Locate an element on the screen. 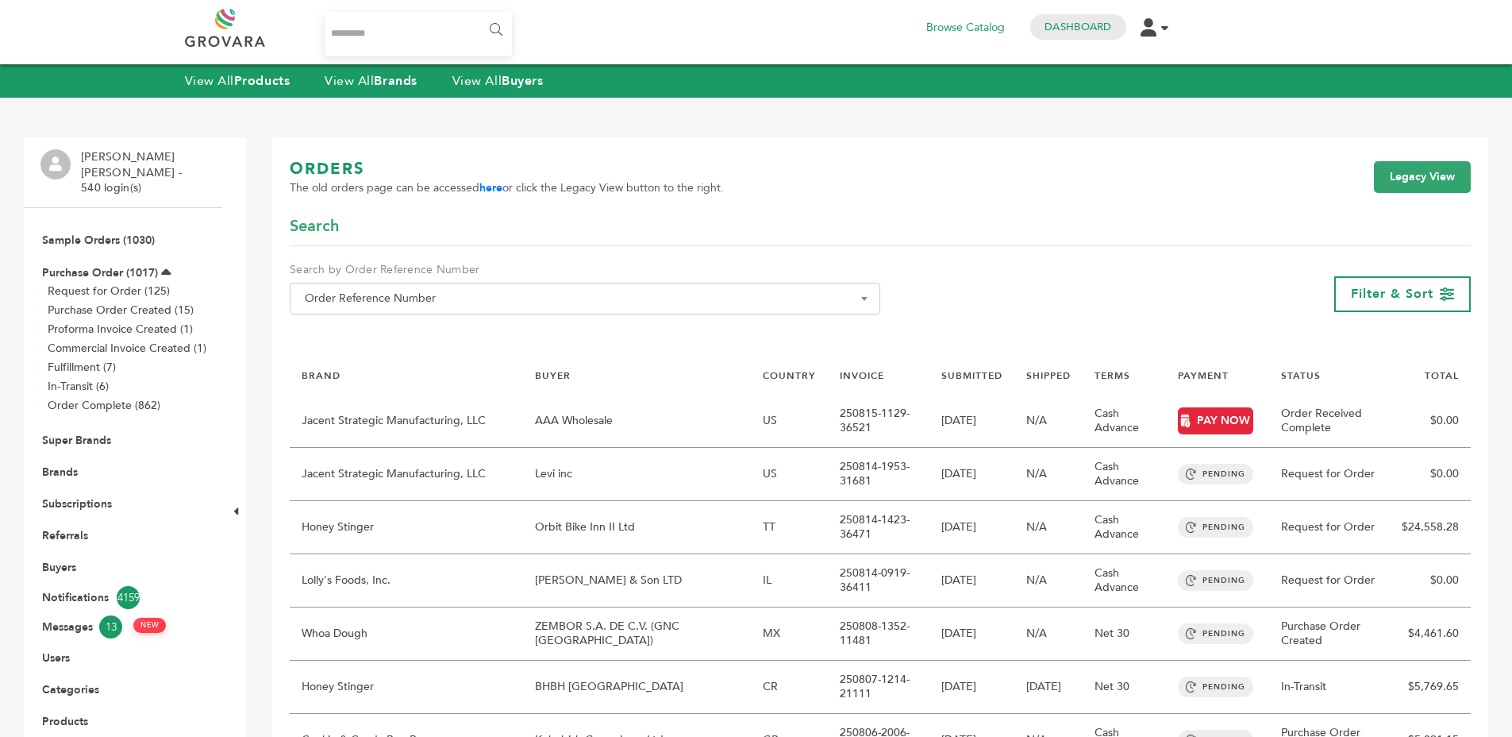 The image size is (1512, 737). a: Purchase Order (1017) is located at coordinates (100, 272).